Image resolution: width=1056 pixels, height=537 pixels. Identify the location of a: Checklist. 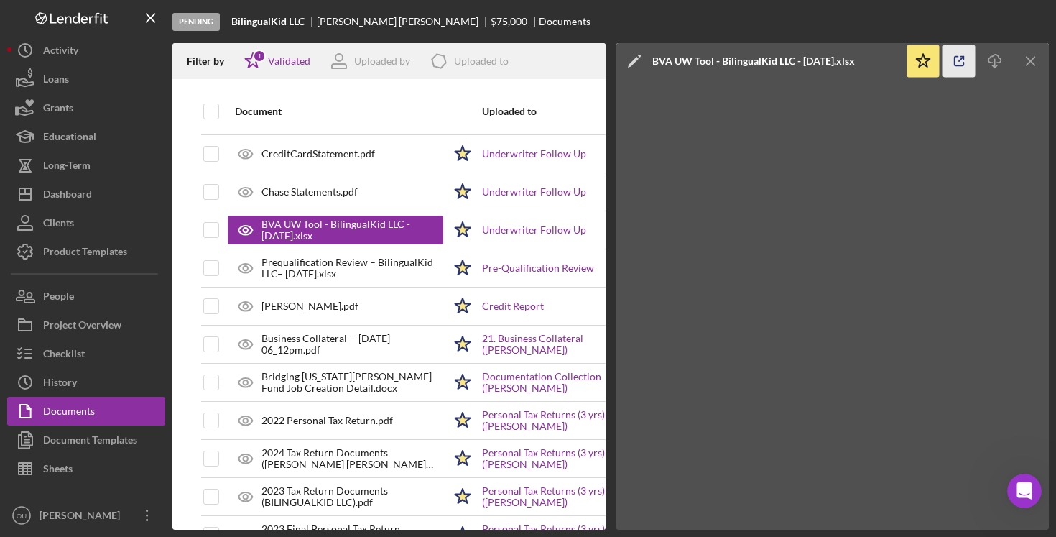
(86, 353).